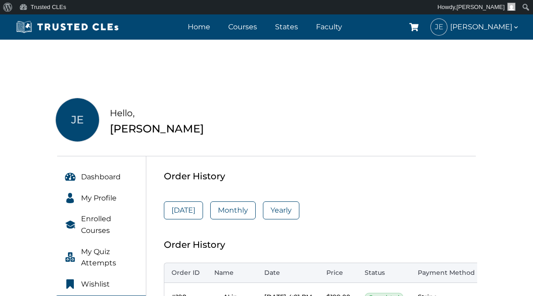 The width and height of the screenshot is (533, 296). I want to click on a: Wishlist, so click(101, 284).